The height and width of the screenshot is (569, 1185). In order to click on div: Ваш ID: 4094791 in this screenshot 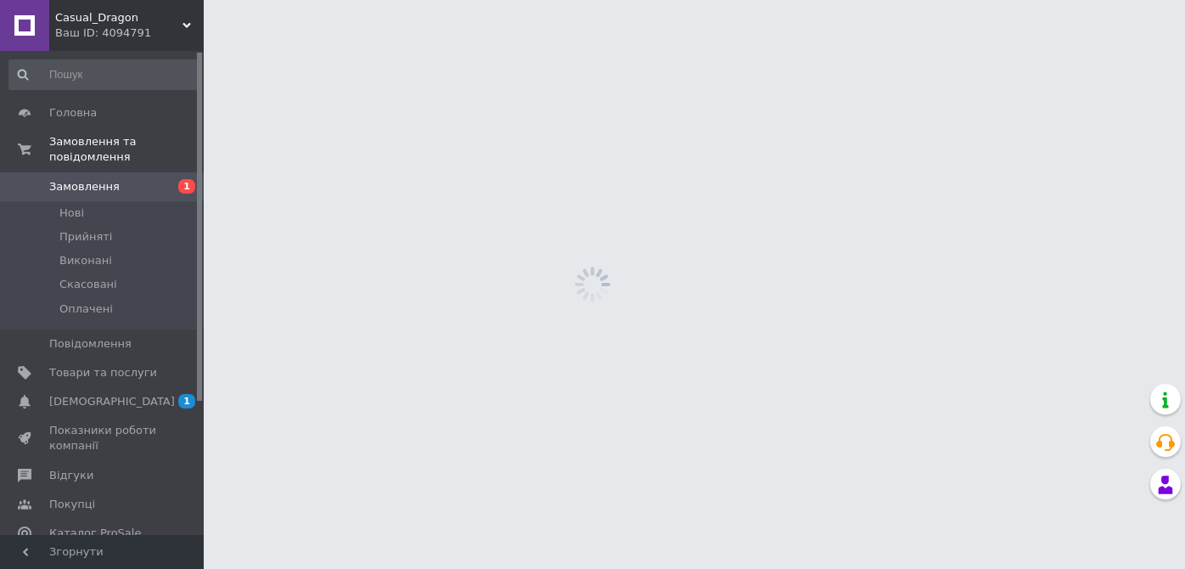, I will do `click(129, 33)`.